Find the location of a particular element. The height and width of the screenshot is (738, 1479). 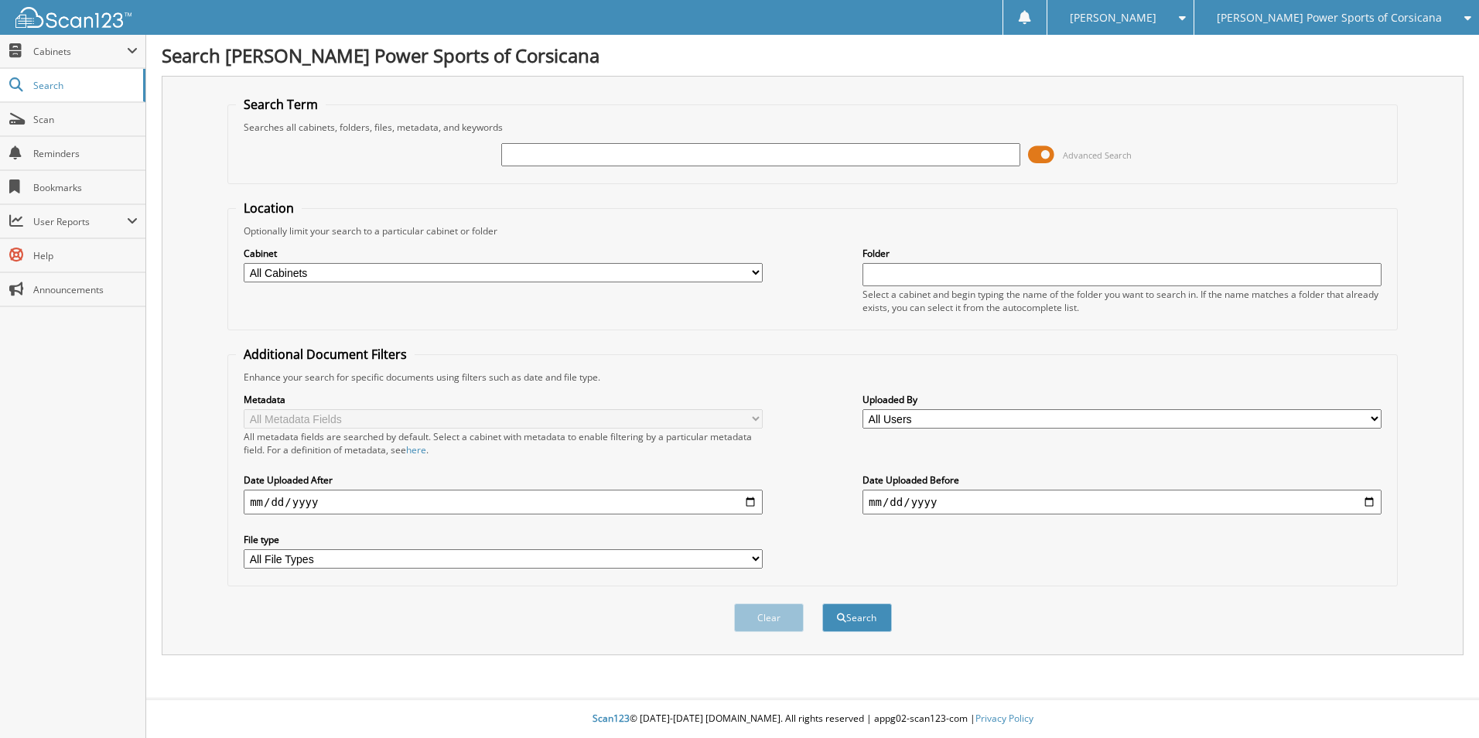

span: Bookmarks is located at coordinates (85, 187).